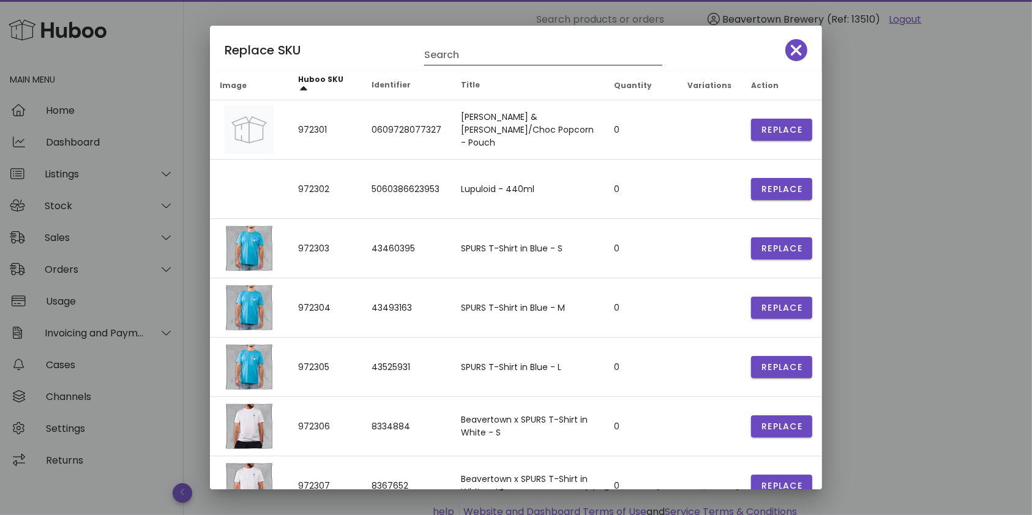  What do you see at coordinates (391, 84) in the screenshot?
I see `span: Identifier` at bounding box center [391, 84].